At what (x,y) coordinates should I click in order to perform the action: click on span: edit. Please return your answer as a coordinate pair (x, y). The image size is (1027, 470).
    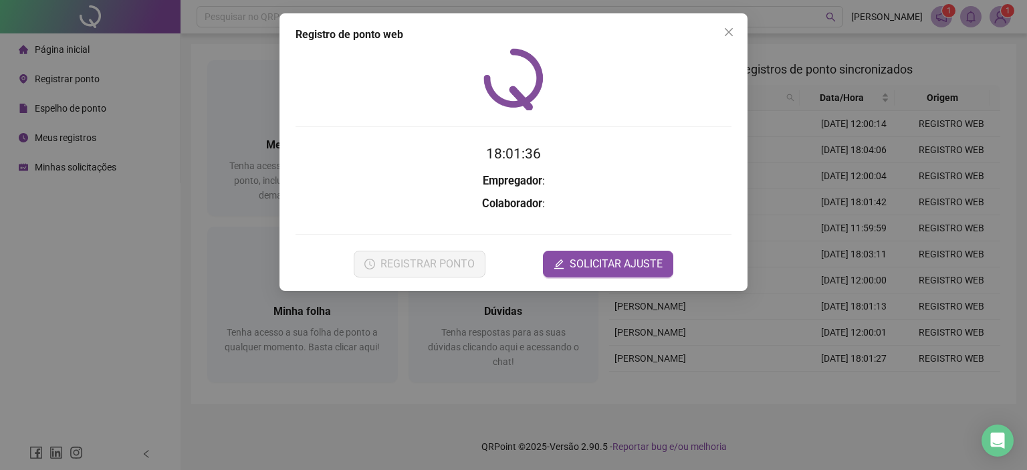
    Looking at the image, I should click on (559, 264).